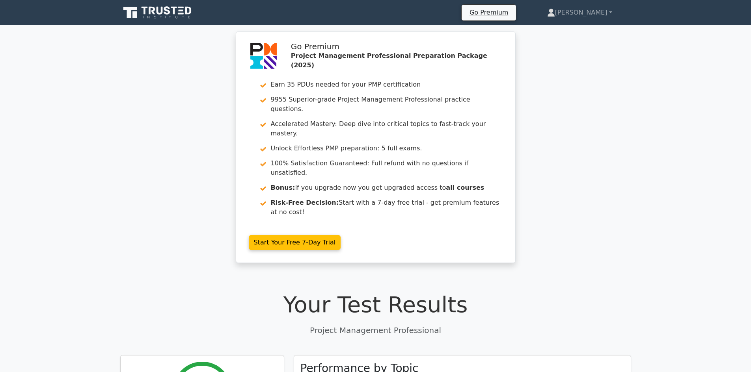 Image resolution: width=751 pixels, height=372 pixels. I want to click on a: Start Your Free 7-Day Trial, so click(295, 243).